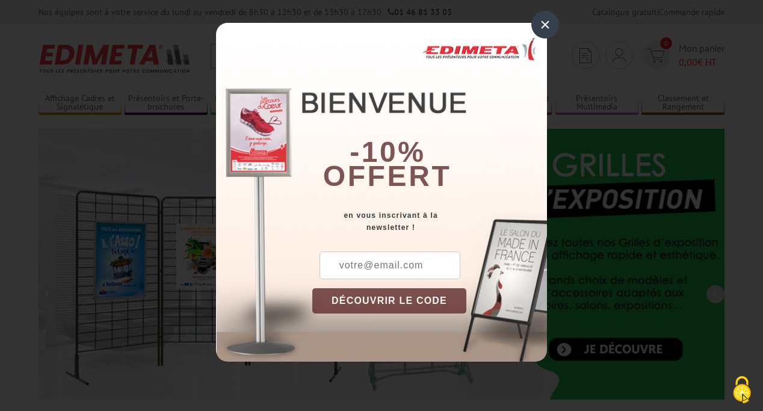 The width and height of the screenshot is (763, 411). Describe the element at coordinates (742, 390) in the screenshot. I see `button: Cookies (fenêtre modale)` at that location.